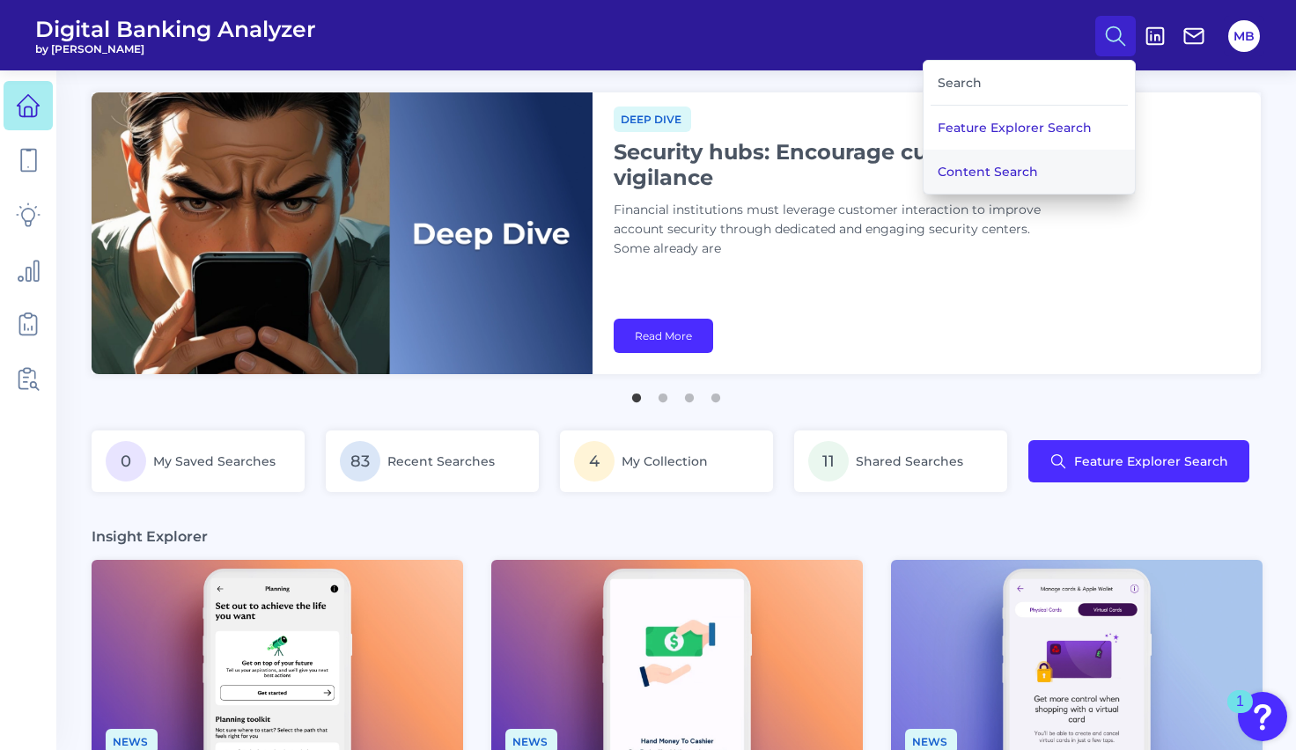 This screenshot has width=1296, height=750. Describe the element at coordinates (1030, 172) in the screenshot. I see `button: Content Search` at that location.